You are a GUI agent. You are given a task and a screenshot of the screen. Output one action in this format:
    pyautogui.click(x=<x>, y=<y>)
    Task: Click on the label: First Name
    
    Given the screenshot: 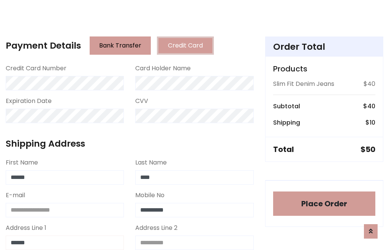 What is the action you would take?
    pyautogui.click(x=22, y=163)
    